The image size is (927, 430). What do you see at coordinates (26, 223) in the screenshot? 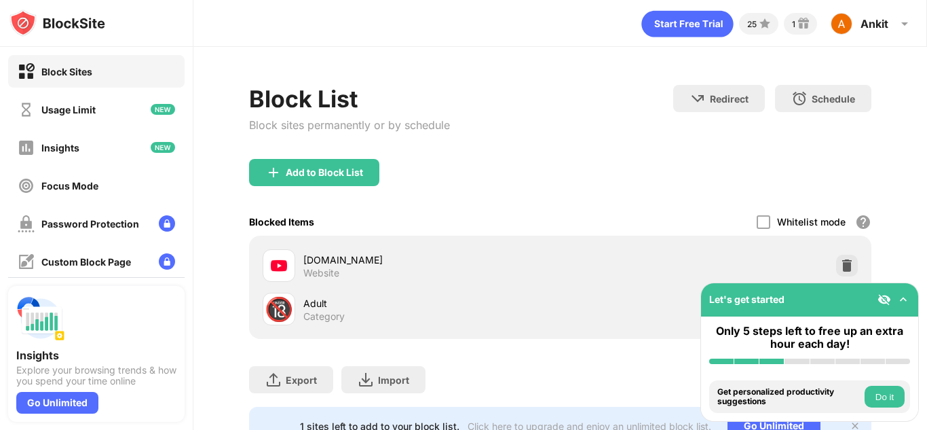
I see `img: password-protection-off.svg` at bounding box center [26, 223].